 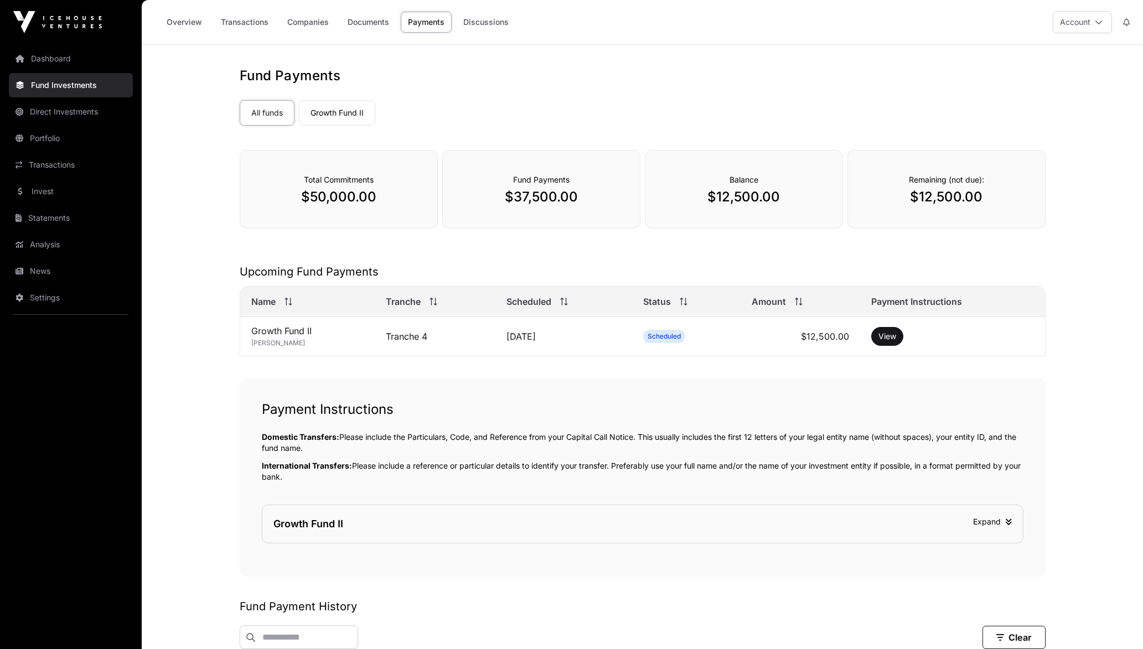 What do you see at coordinates (825, 336) in the screenshot?
I see `span: $12,500.00` at bounding box center [825, 336].